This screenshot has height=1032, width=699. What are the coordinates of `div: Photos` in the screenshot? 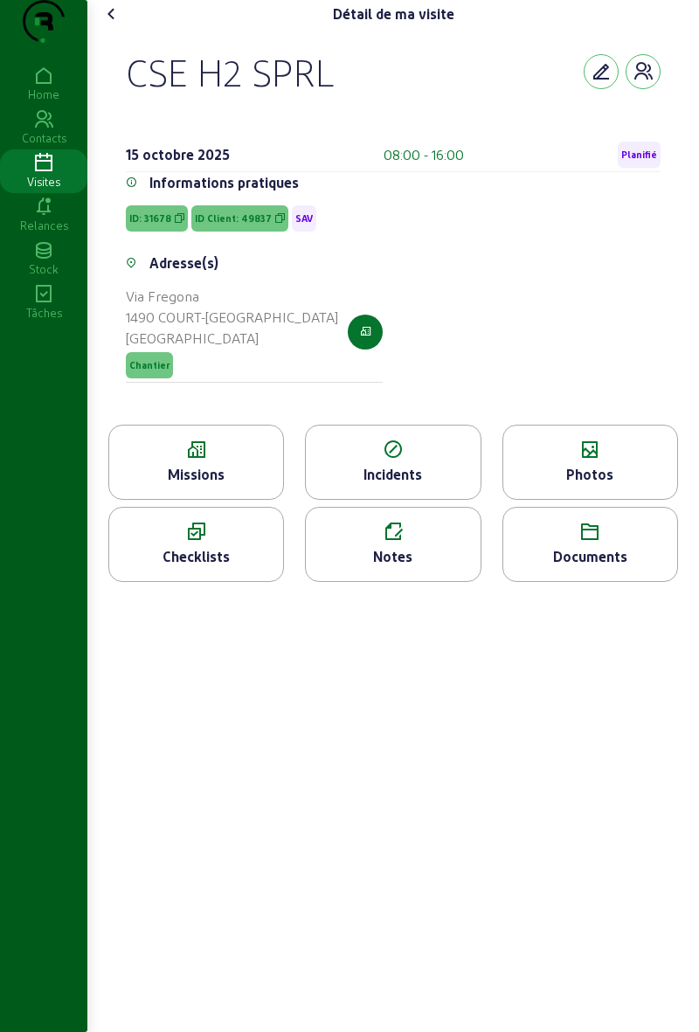 It's located at (590, 475).